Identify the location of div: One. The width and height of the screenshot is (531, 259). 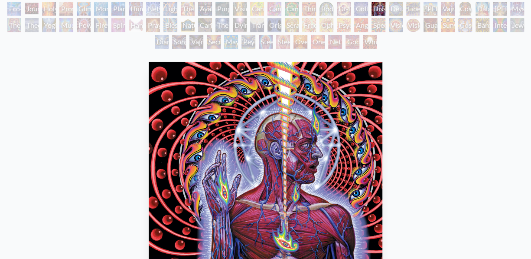
(318, 42).